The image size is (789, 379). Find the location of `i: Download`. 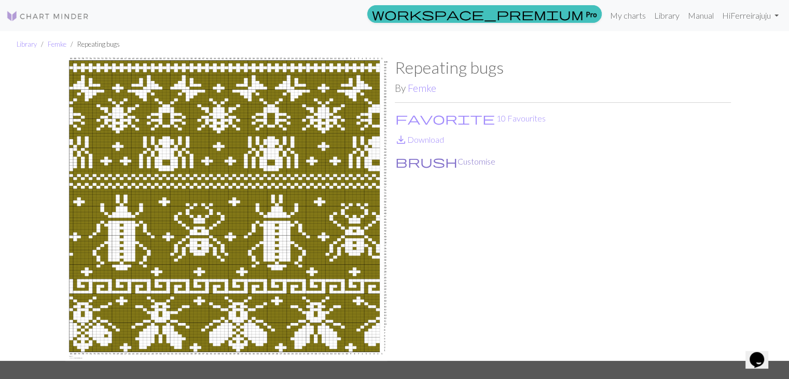

i: Download is located at coordinates (401, 140).